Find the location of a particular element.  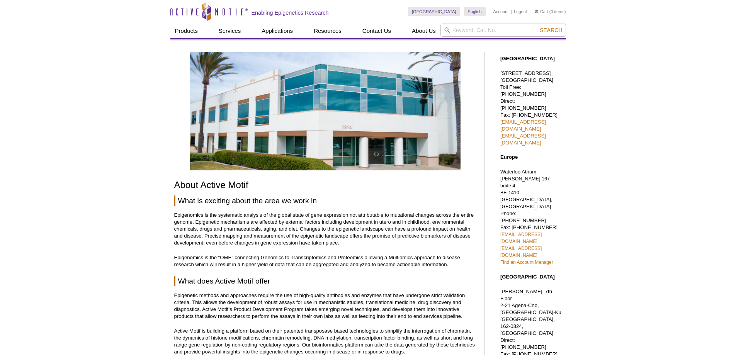

a: Contact Us is located at coordinates (377, 31).